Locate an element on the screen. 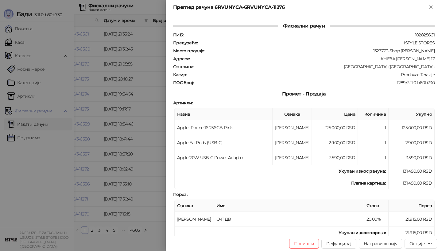 The width and height of the screenshot is (442, 251). span: Направи копију is located at coordinates (380, 244).